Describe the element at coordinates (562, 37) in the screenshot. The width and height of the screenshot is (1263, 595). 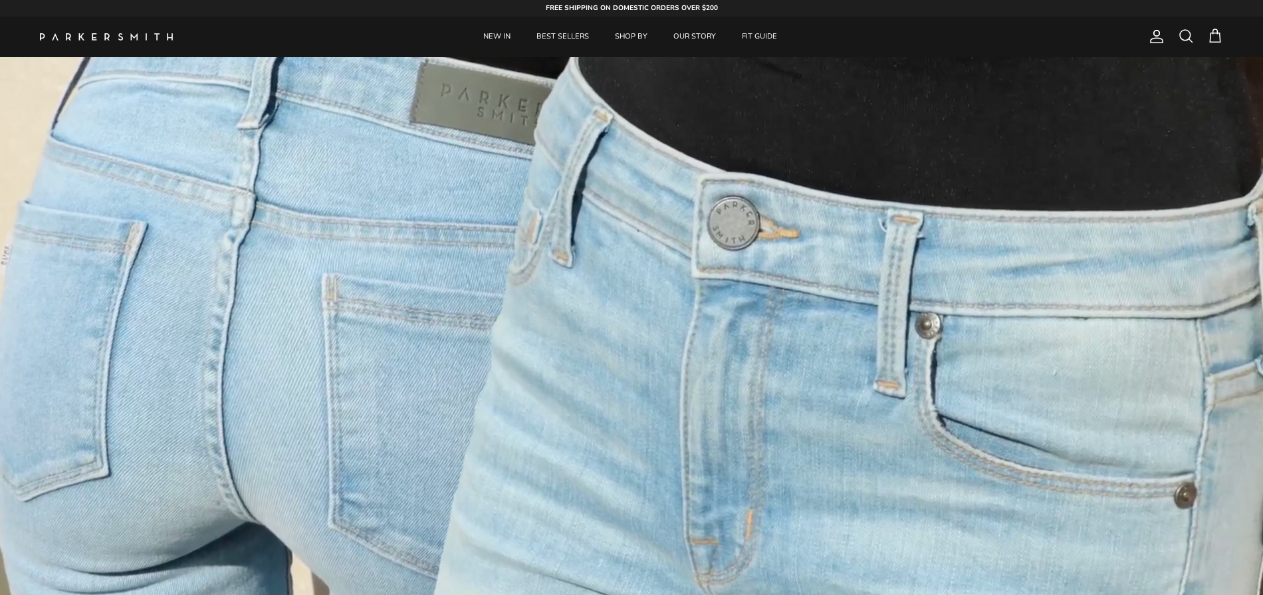
I see `a: BEST SELLERS` at that location.